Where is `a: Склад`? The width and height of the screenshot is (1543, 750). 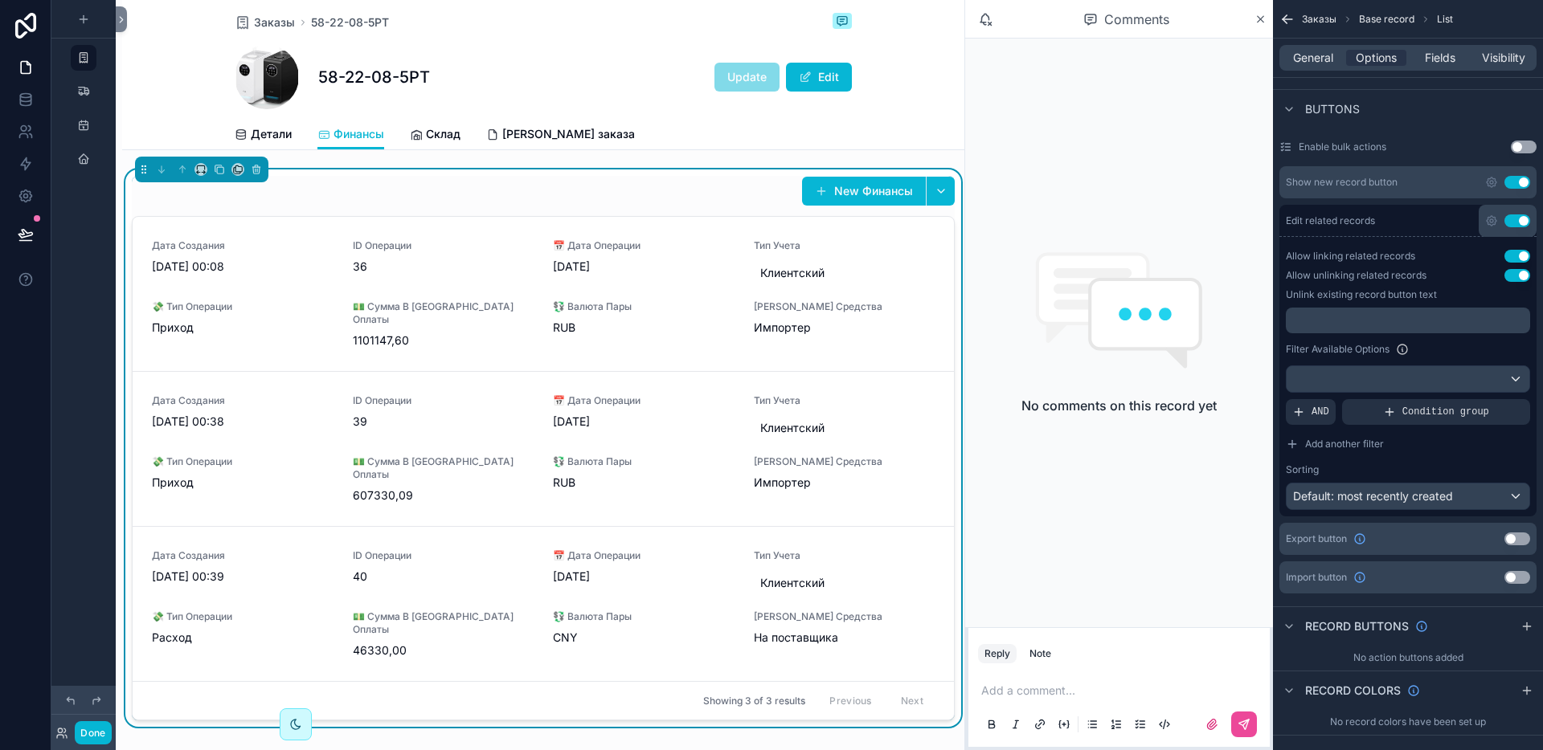
a: Склад is located at coordinates (435, 136).